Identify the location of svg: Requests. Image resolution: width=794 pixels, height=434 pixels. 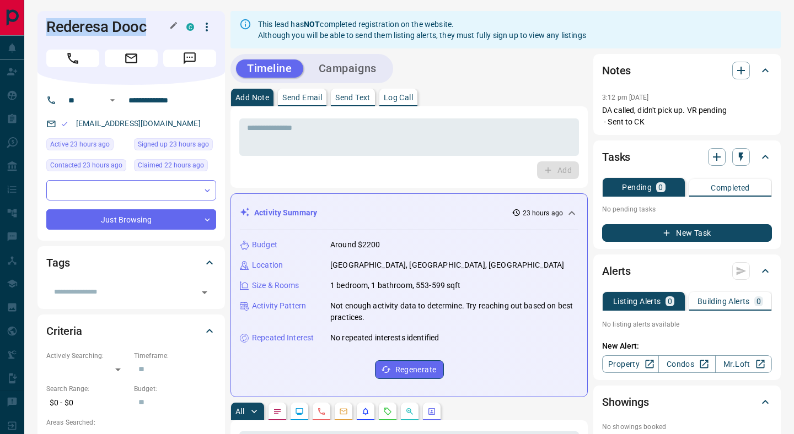
(388, 412).